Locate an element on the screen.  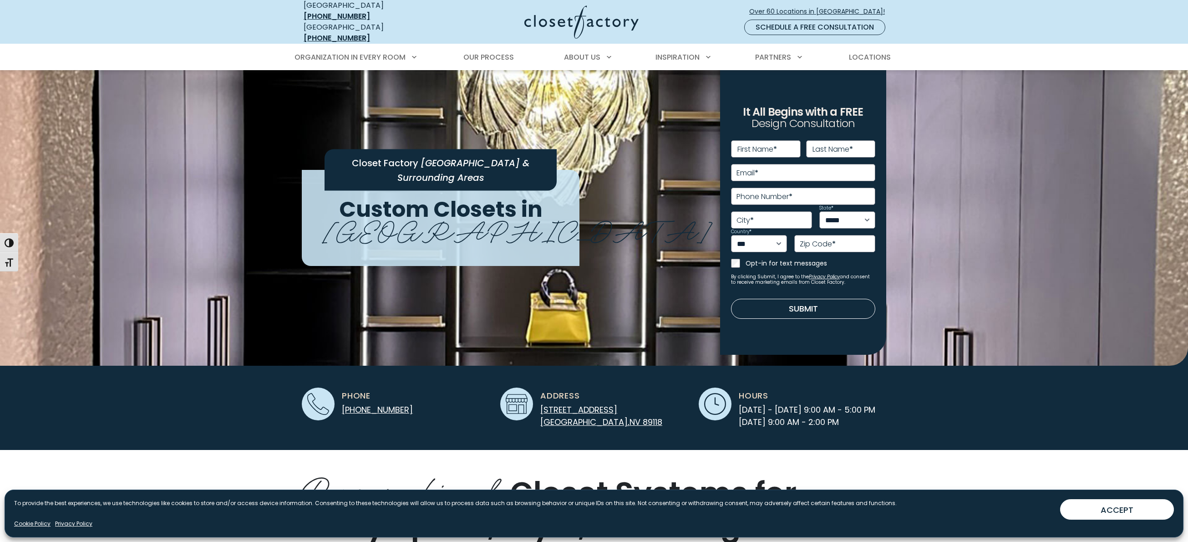
small: By clicking Submit, I agree to the and consent to receive marketing emails from Closet Factory. is located at coordinates (803, 279).